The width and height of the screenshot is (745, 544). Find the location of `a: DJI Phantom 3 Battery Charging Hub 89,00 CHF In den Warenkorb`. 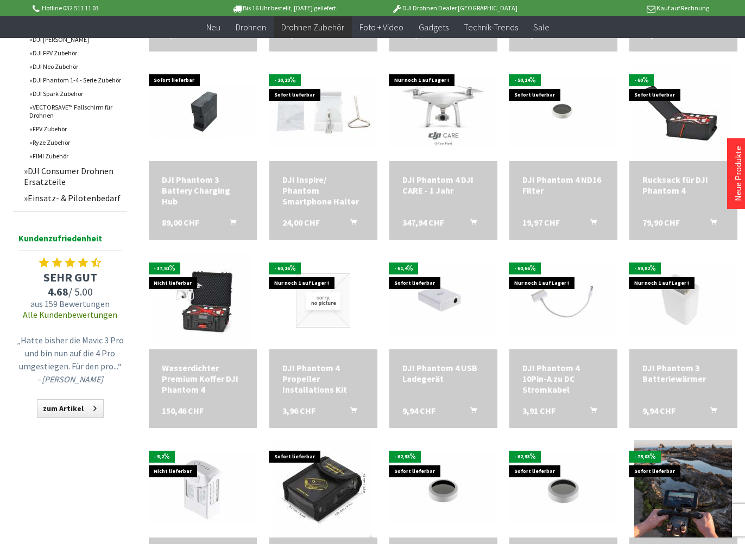

a: DJI Phantom 3 Battery Charging Hub 89,00 CHF In den Warenkorb is located at coordinates (202, 191).